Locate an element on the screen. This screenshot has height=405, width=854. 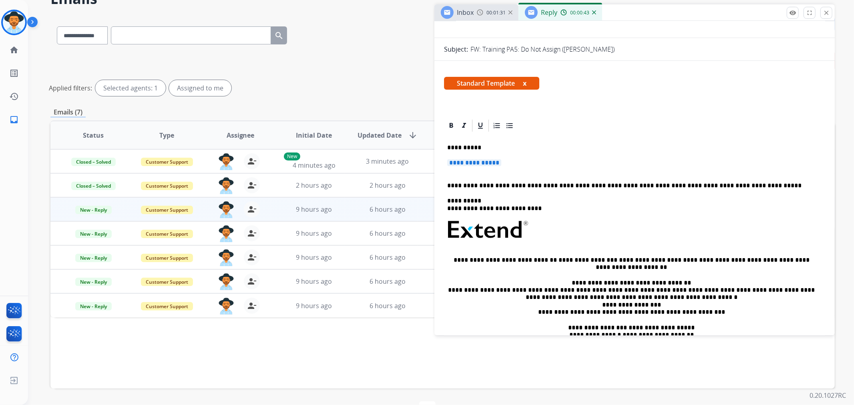
span: 00:01:31 is located at coordinates (496, 13).